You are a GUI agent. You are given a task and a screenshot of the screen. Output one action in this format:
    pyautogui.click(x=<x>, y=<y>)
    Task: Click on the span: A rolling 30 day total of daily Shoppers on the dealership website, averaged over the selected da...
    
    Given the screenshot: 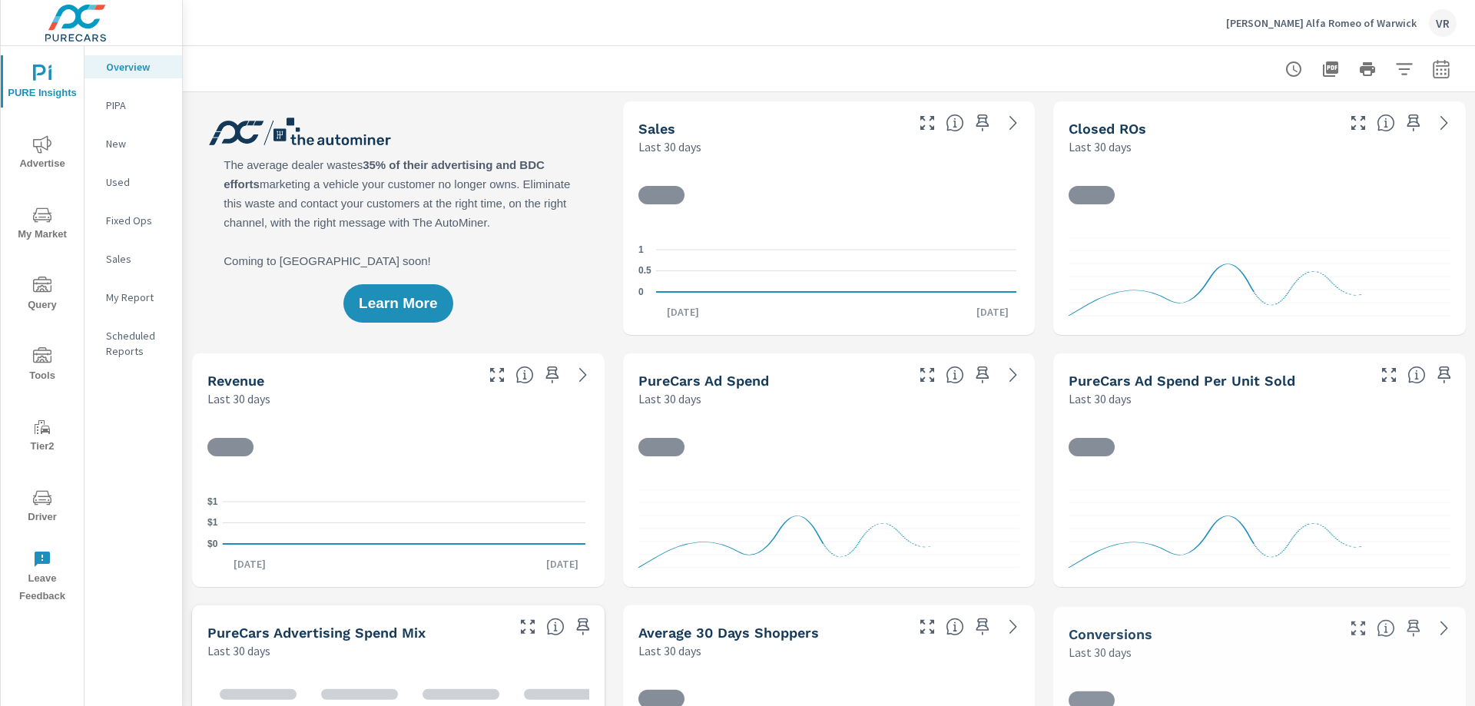 What is the action you would take?
    pyautogui.click(x=955, y=627)
    